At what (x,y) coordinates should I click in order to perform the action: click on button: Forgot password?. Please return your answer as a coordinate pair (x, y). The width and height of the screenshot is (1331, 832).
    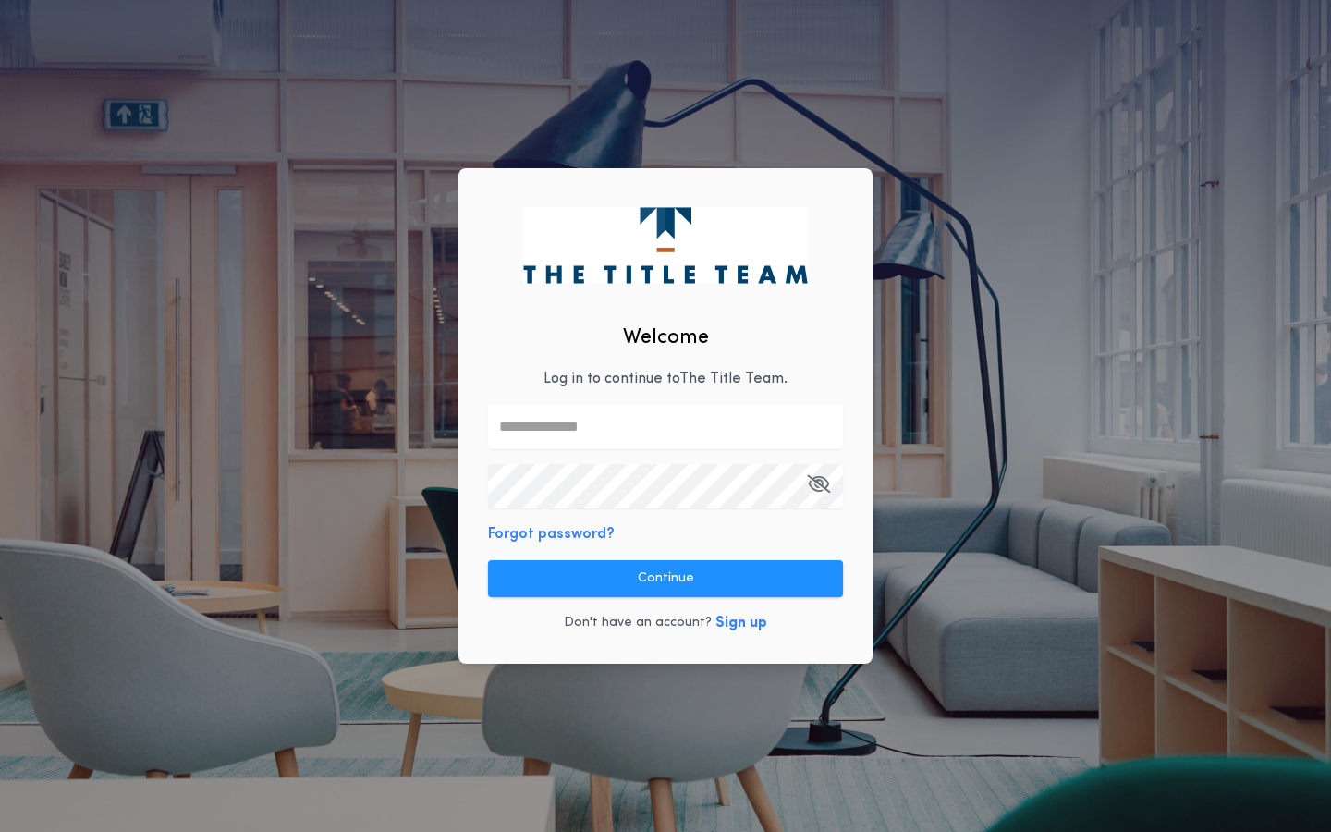
    Looking at the image, I should click on (551, 534).